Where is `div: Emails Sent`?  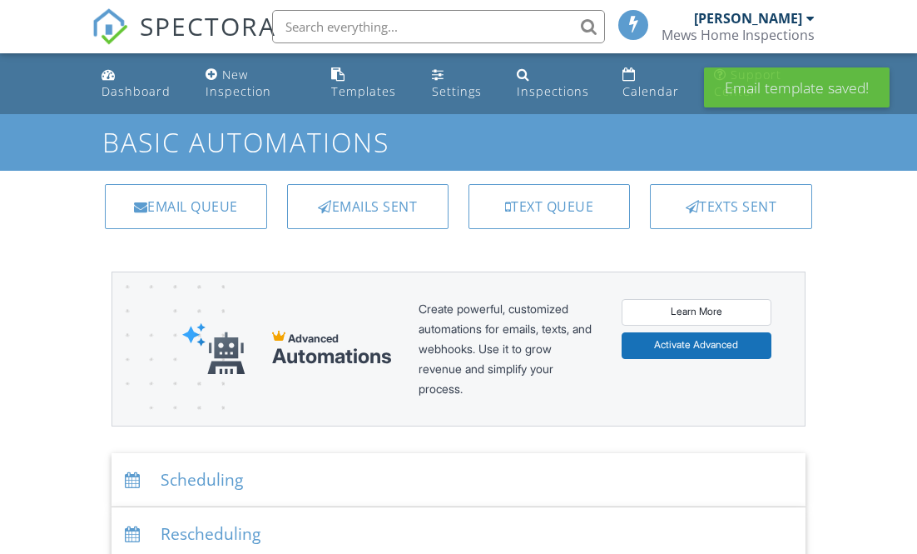
div: Emails Sent is located at coordinates (368, 206).